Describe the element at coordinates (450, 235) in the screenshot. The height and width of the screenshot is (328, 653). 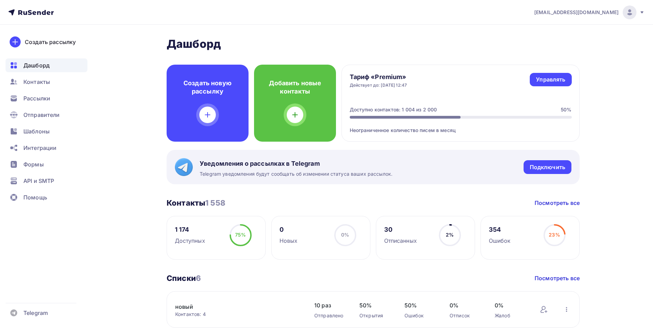
I see `span: 2%` at that location.